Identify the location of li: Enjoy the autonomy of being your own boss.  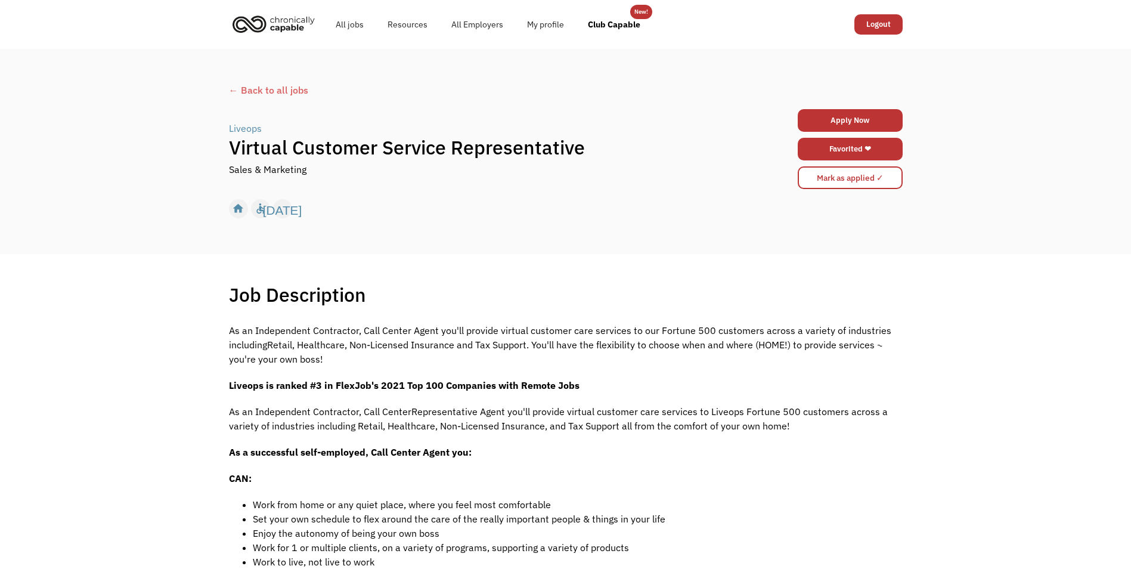
(578, 533).